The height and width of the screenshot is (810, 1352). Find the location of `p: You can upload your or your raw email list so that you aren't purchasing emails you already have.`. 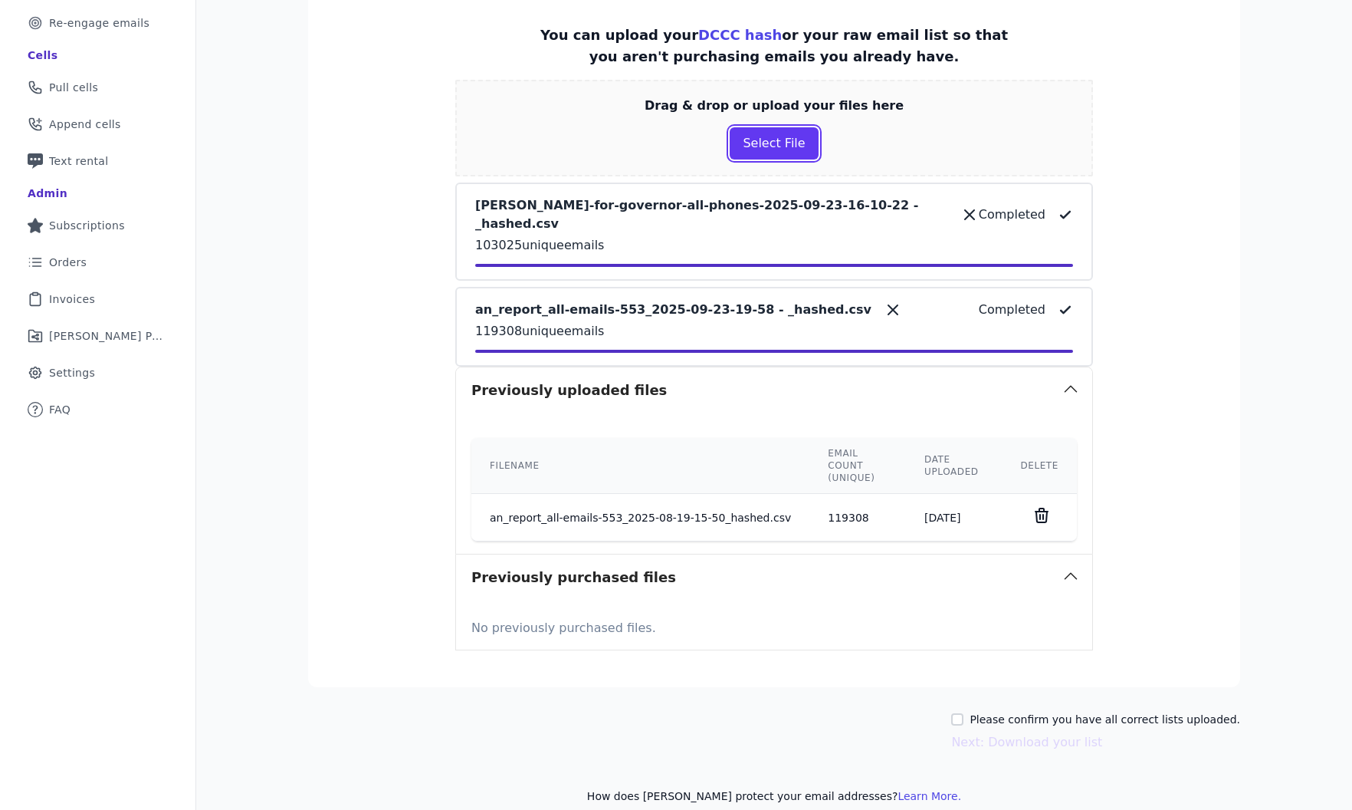

p: You can upload your or your raw email list so that you aren't purchasing emails you already have. is located at coordinates (774, 46).